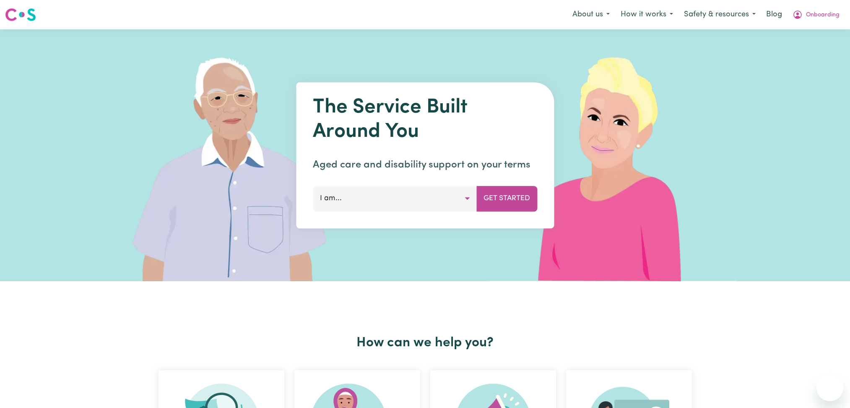  Describe the element at coordinates (774, 15) in the screenshot. I see `a: Blog` at that location.